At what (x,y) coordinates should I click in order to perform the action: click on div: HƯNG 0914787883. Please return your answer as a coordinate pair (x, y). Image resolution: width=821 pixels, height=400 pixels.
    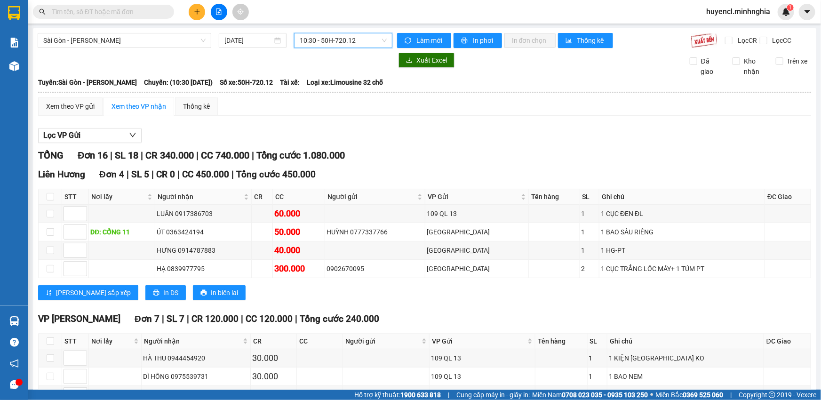
    Looking at the image, I should click on (203, 250).